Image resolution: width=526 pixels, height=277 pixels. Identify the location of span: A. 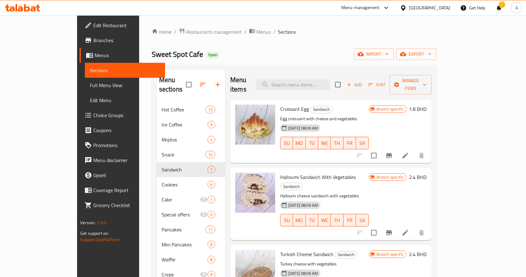
(516, 8).